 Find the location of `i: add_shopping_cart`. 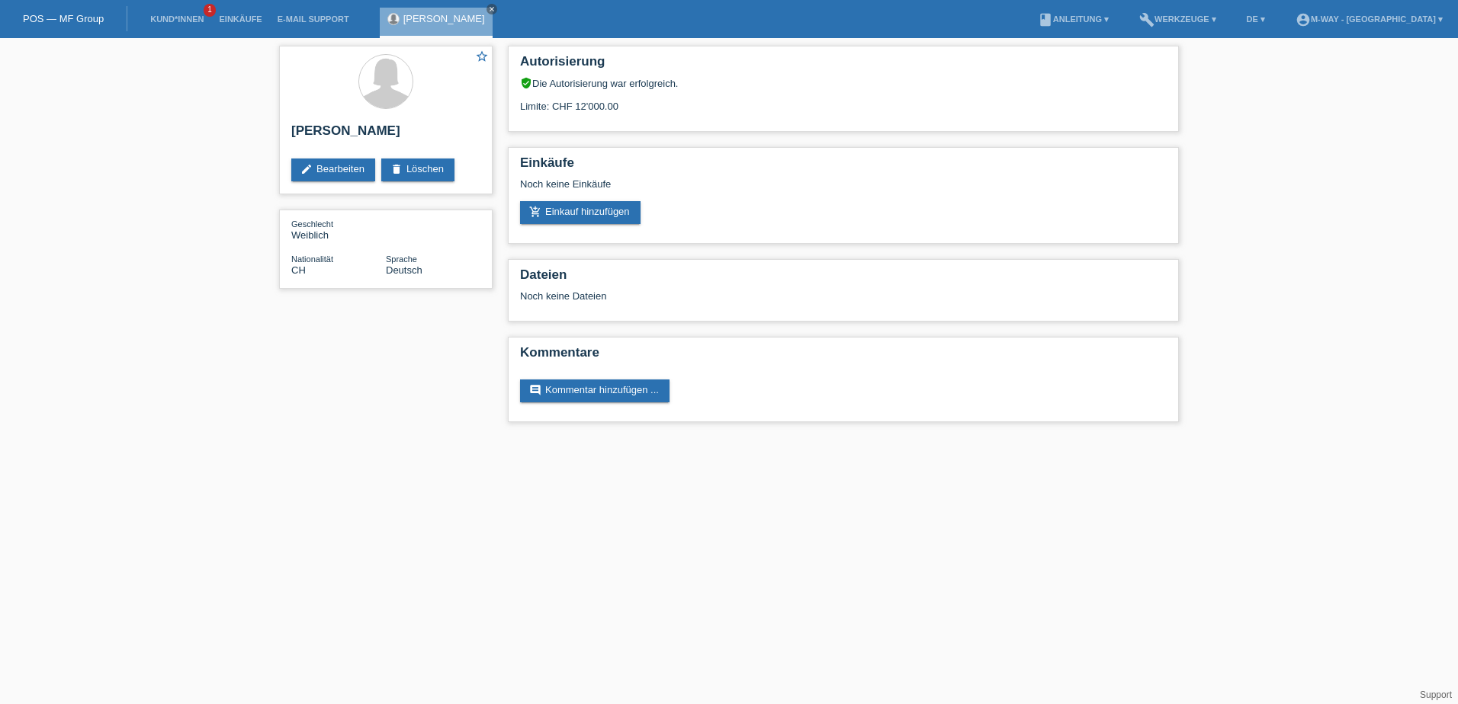

i: add_shopping_cart is located at coordinates (535, 212).